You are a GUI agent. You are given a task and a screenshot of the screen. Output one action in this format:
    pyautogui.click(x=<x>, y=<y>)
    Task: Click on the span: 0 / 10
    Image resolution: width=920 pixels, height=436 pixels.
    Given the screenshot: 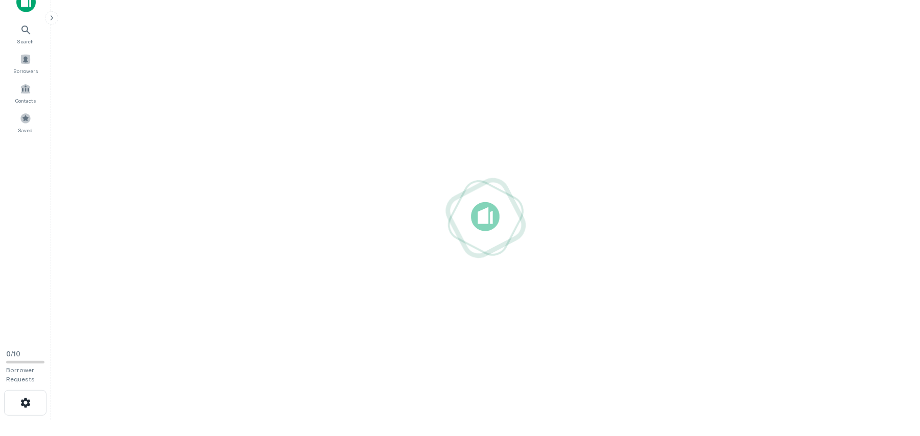 What is the action you would take?
    pyautogui.click(x=13, y=354)
    